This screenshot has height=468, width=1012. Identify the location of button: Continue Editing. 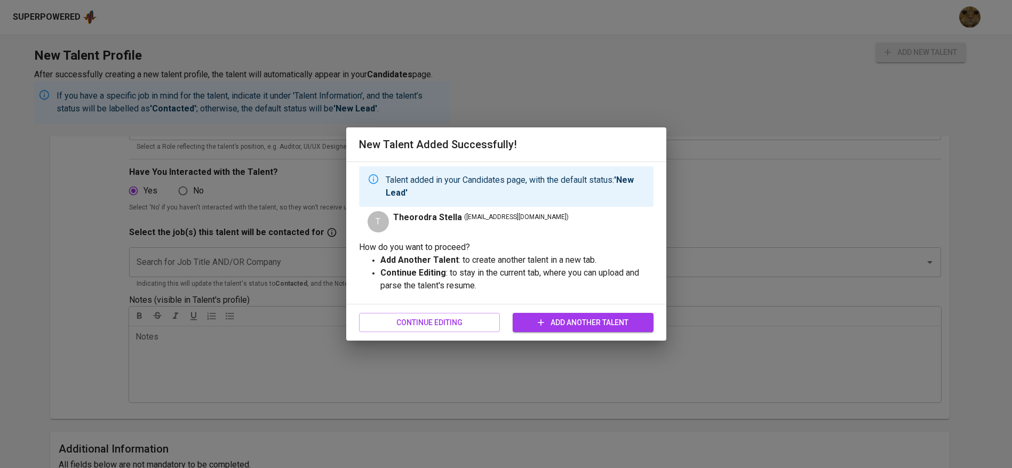
(429, 323).